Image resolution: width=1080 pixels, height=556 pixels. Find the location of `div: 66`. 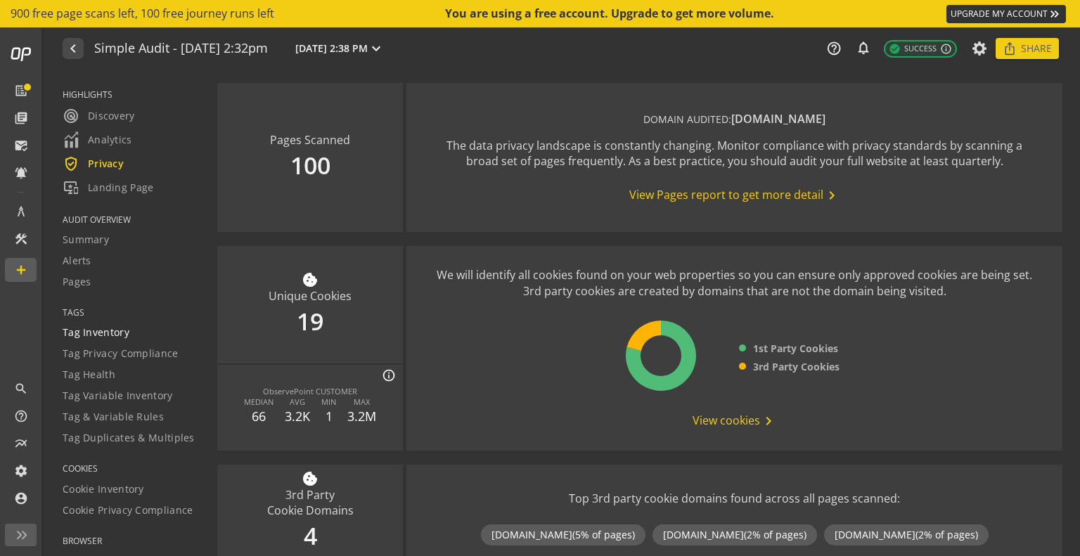

div: 66 is located at coordinates (259, 417).